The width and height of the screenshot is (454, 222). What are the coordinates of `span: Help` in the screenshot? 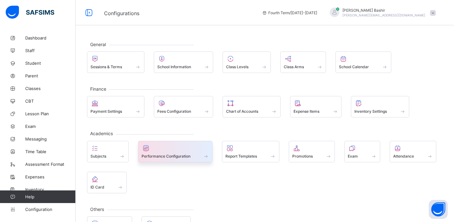 It's located at (50, 196).